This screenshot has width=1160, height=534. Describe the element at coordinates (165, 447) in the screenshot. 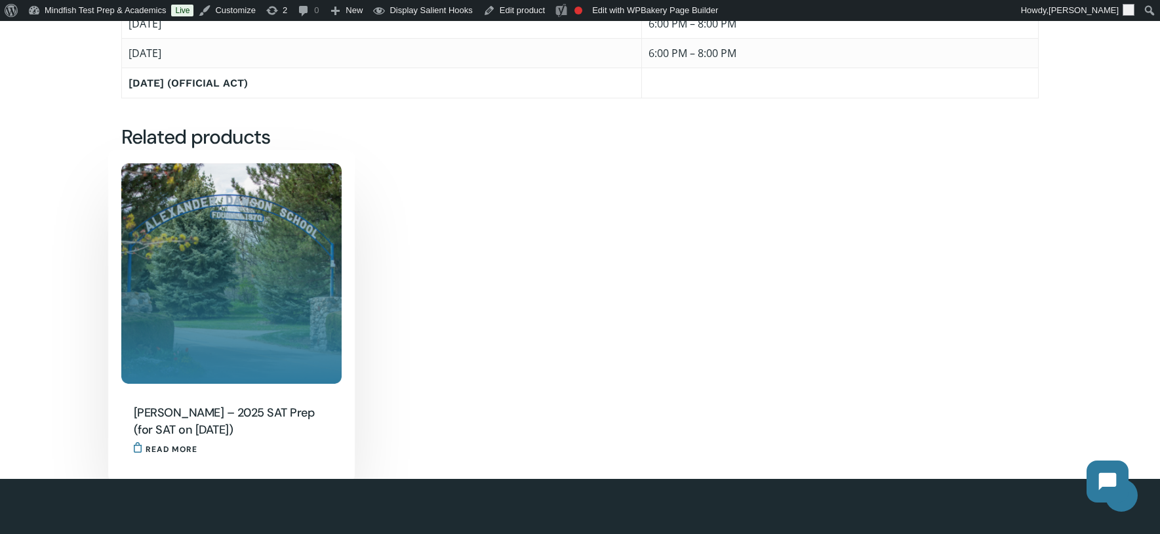

I see `a: Read more about “Dawson - 2025 SAT Prep (for SAT on March 8)”` at that location.